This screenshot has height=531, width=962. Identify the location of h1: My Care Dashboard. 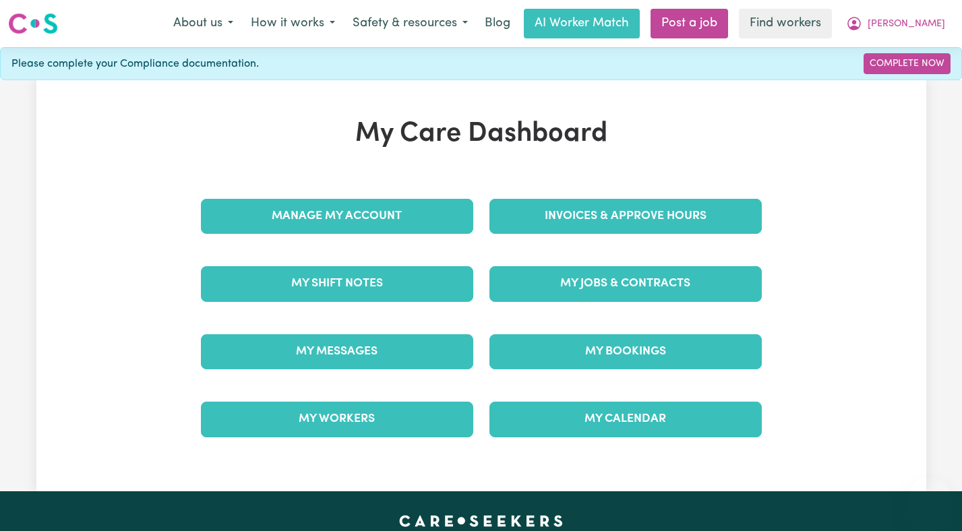
(481, 134).